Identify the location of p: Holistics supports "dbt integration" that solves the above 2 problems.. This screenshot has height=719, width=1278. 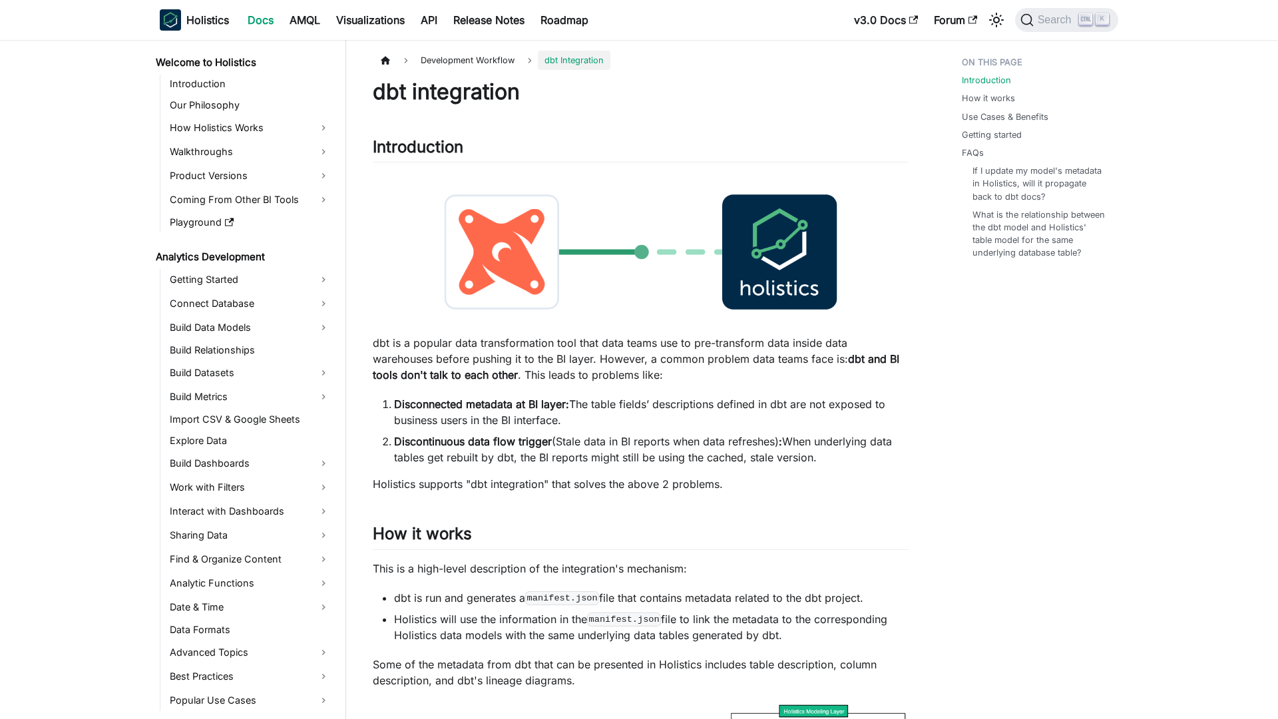
(640, 484).